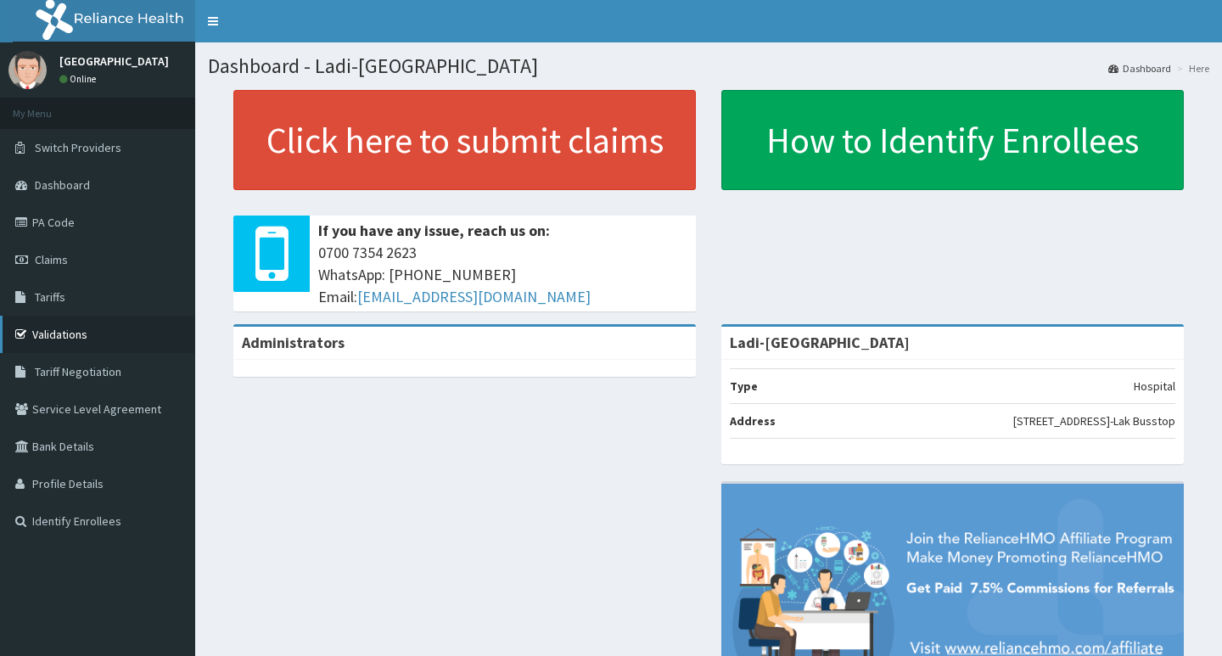 Image resolution: width=1222 pixels, height=656 pixels. Describe the element at coordinates (80, 79) in the screenshot. I see `a: Online` at that location.